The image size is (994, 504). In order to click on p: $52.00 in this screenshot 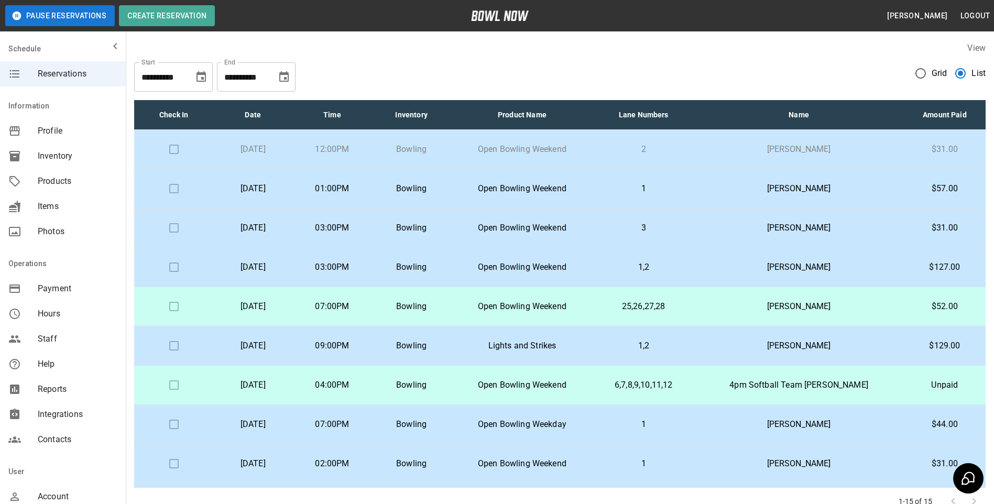, I will do `click(945, 307)`.